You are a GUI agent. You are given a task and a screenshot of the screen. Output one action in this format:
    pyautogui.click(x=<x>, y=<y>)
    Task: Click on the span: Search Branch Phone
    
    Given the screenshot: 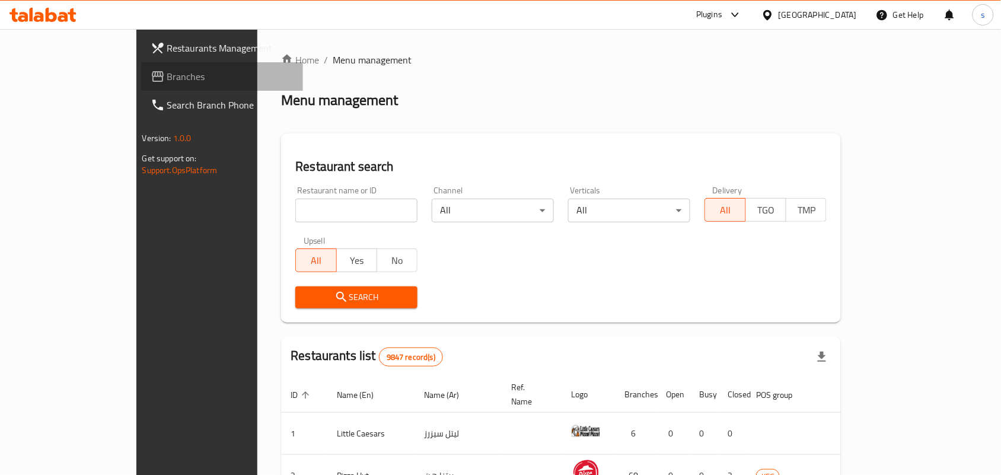 What is the action you would take?
    pyautogui.click(x=231, y=105)
    